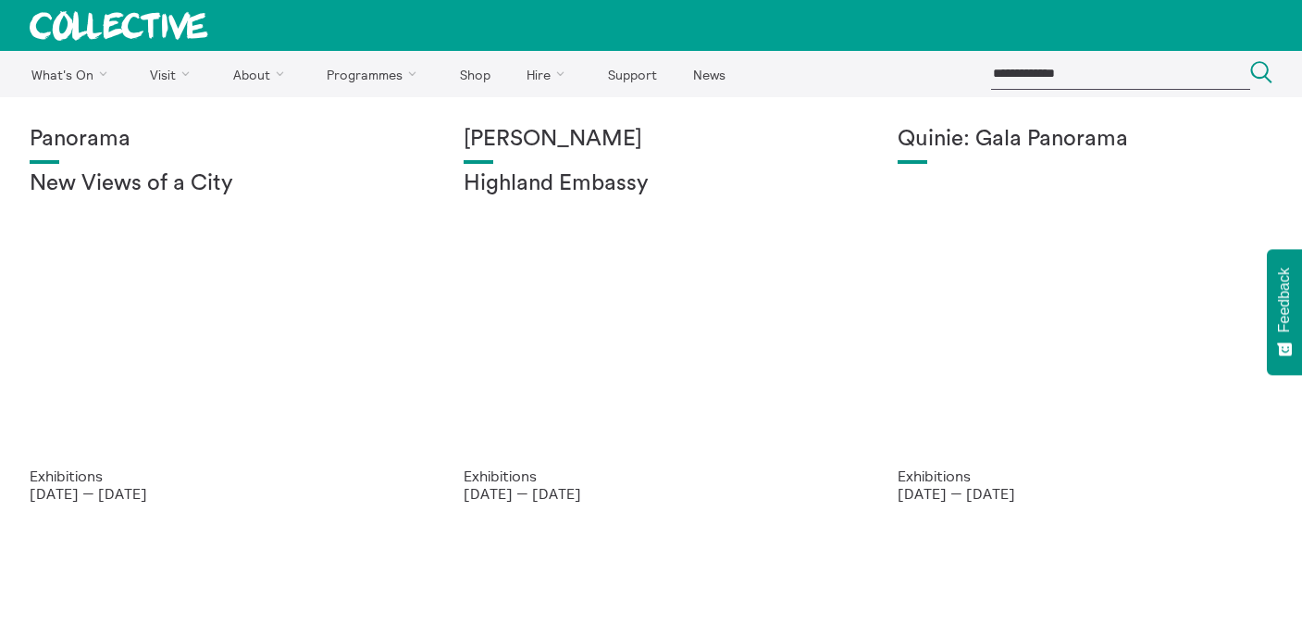 This screenshot has height=624, width=1302. What do you see at coordinates (475, 74) in the screenshot?
I see `a: Shop` at bounding box center [475, 74].